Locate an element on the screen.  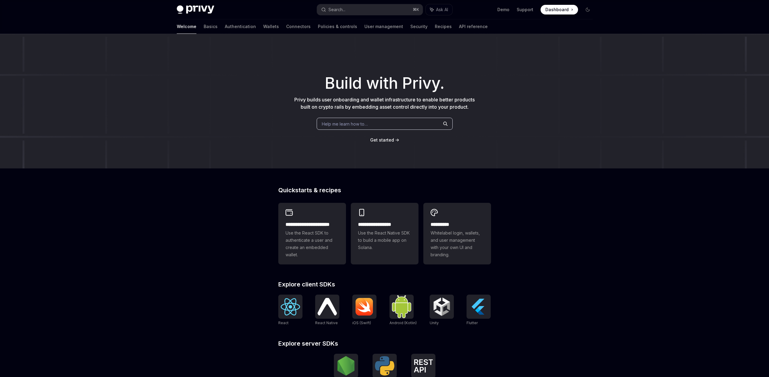
span: Privy builds user onboarding and wallet infrastructure to enable better products built on crypto ... is located at coordinates (384, 103).